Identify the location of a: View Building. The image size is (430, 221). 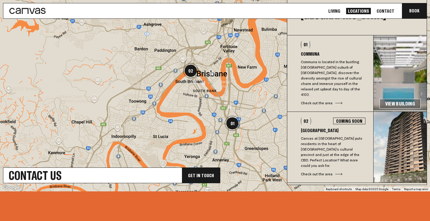
(400, 104).